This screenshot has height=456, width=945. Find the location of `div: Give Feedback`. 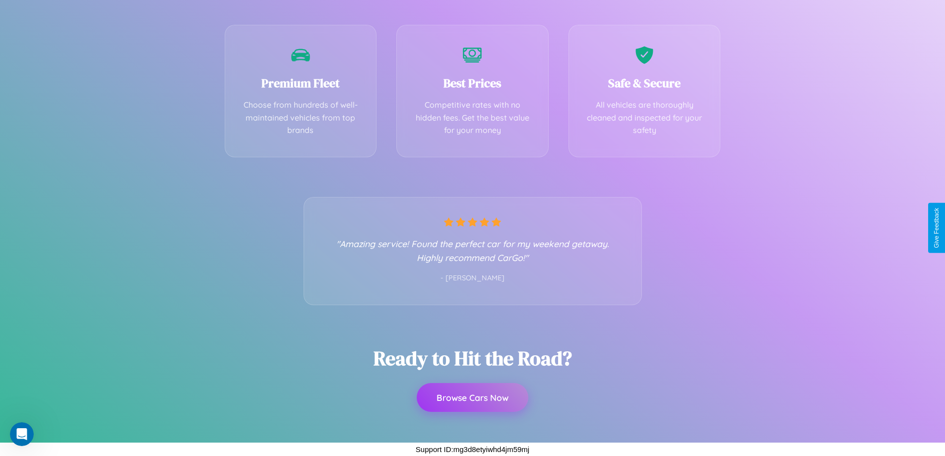

div: Give Feedback is located at coordinates (936, 228).